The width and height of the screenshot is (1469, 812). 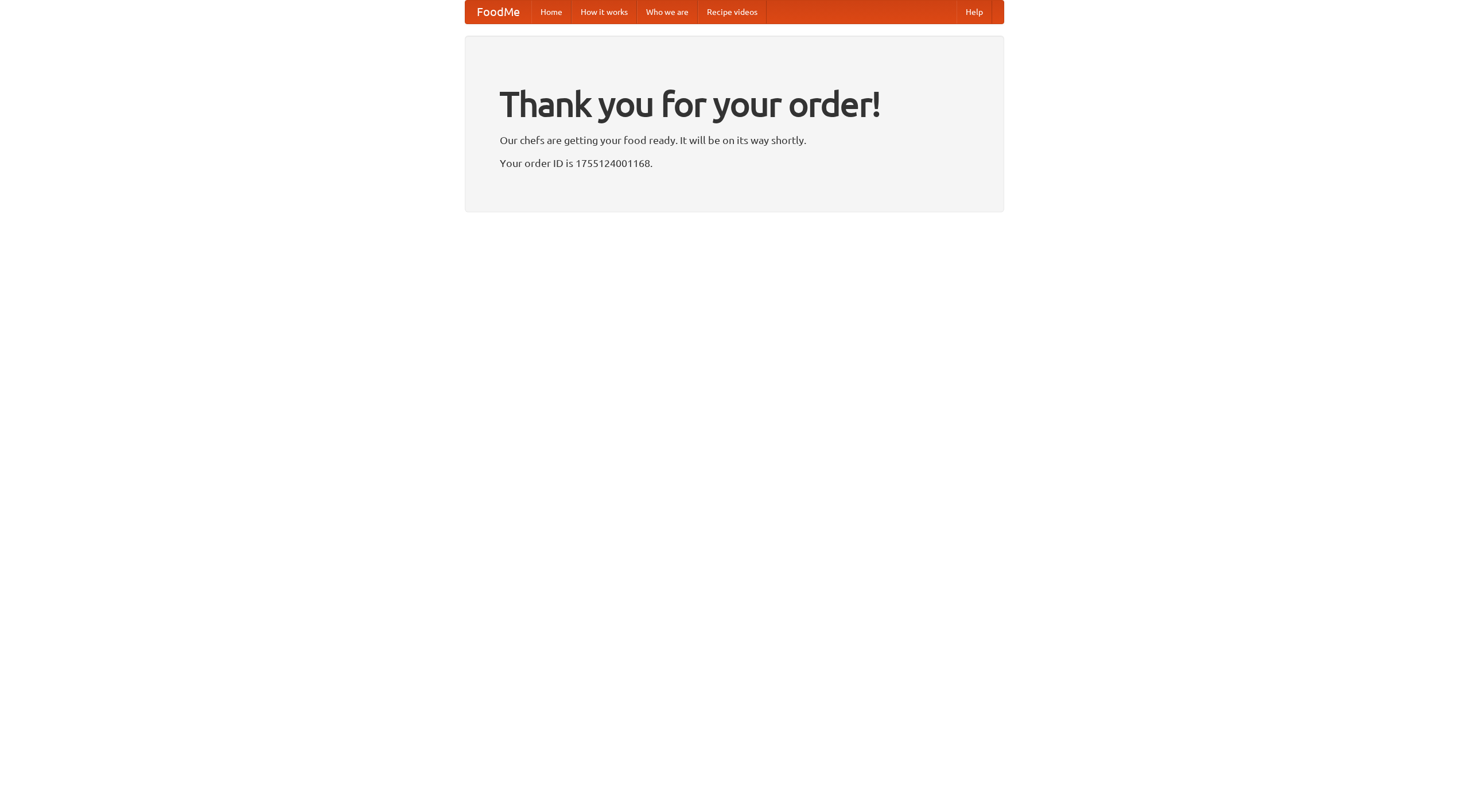 What do you see at coordinates (552, 12) in the screenshot?
I see `a: Home` at bounding box center [552, 12].